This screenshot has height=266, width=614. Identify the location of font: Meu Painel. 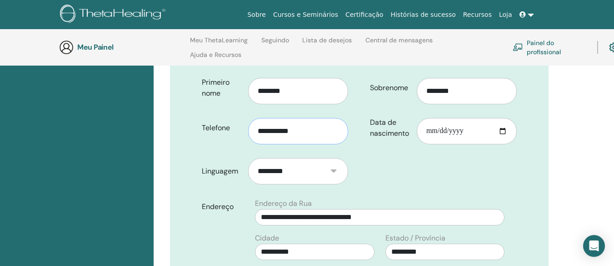
(95, 47).